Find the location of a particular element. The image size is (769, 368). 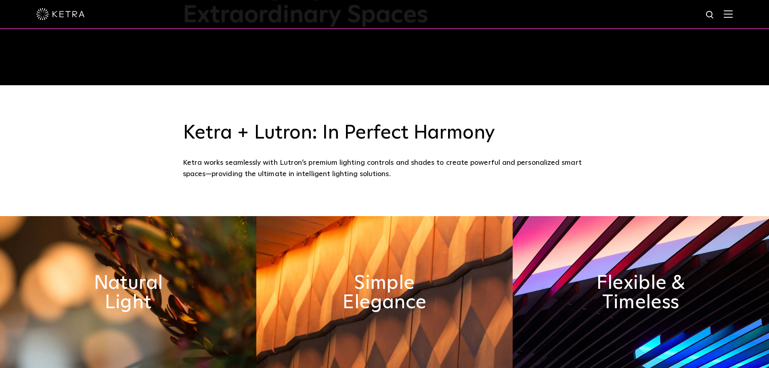

h2: Simple Elegance is located at coordinates (384, 293).